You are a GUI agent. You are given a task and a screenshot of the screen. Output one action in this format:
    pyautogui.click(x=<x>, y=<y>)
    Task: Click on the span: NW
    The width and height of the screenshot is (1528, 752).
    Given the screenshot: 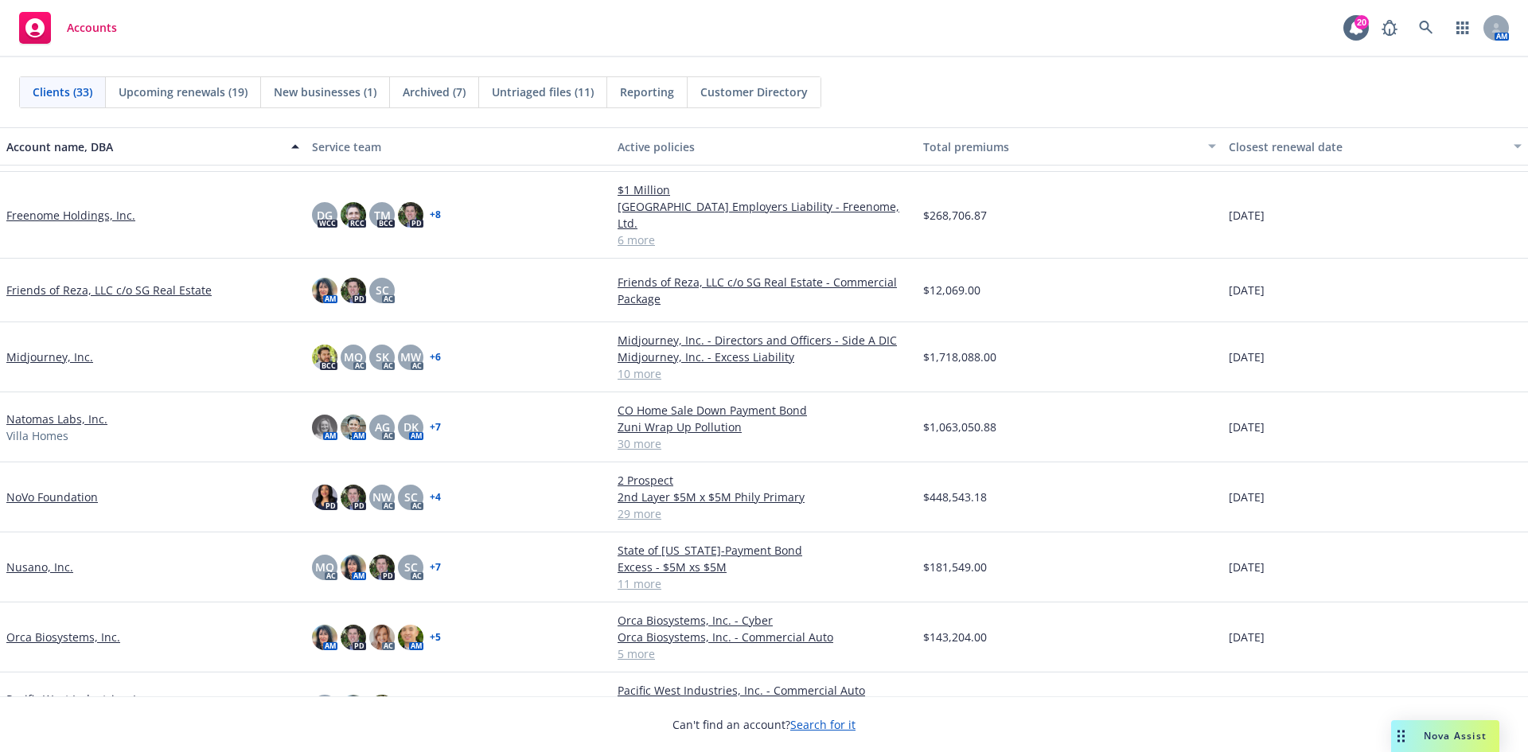 What is the action you would take?
    pyautogui.click(x=382, y=497)
    